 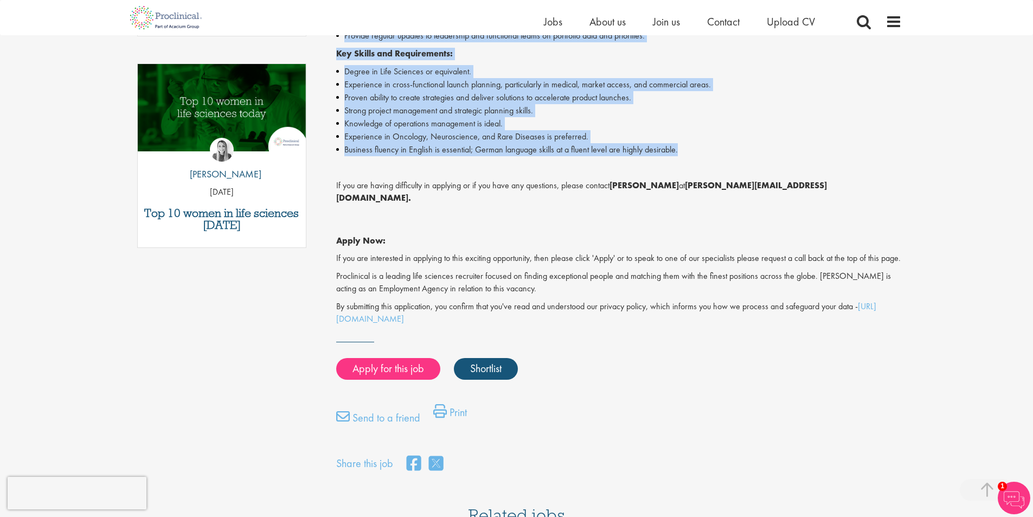 I want to click on span: Contact, so click(x=723, y=22).